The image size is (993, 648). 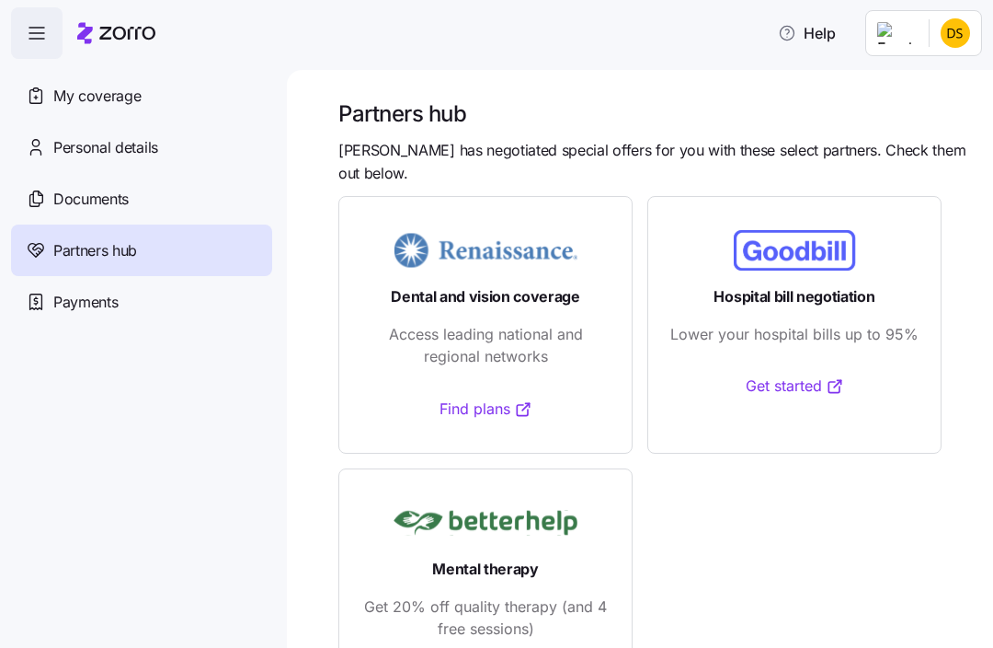 I want to click on span: Get 20% off quality therapy (and 4 free sessions), so click(x=486, y=618).